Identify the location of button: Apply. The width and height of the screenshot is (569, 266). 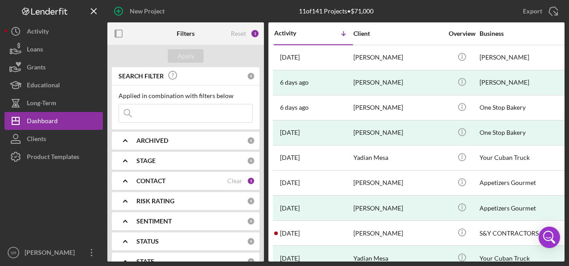
(186, 56).